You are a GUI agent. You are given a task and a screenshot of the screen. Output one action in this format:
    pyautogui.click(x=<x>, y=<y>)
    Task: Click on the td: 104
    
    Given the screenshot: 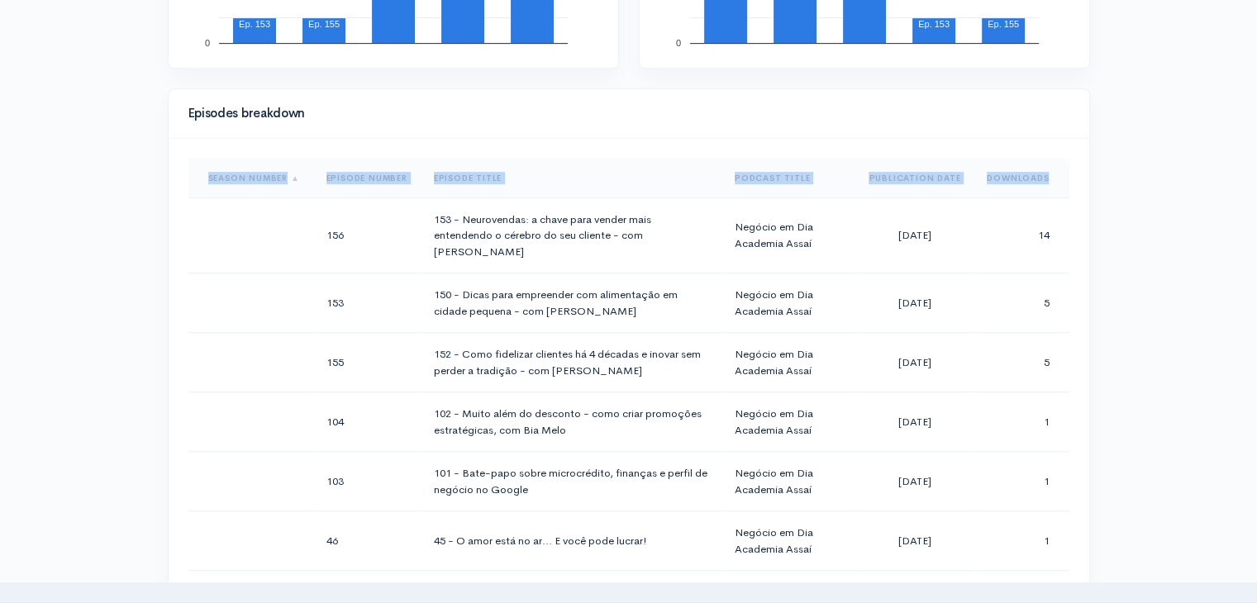 What is the action you would take?
    pyautogui.click(x=367, y=422)
    